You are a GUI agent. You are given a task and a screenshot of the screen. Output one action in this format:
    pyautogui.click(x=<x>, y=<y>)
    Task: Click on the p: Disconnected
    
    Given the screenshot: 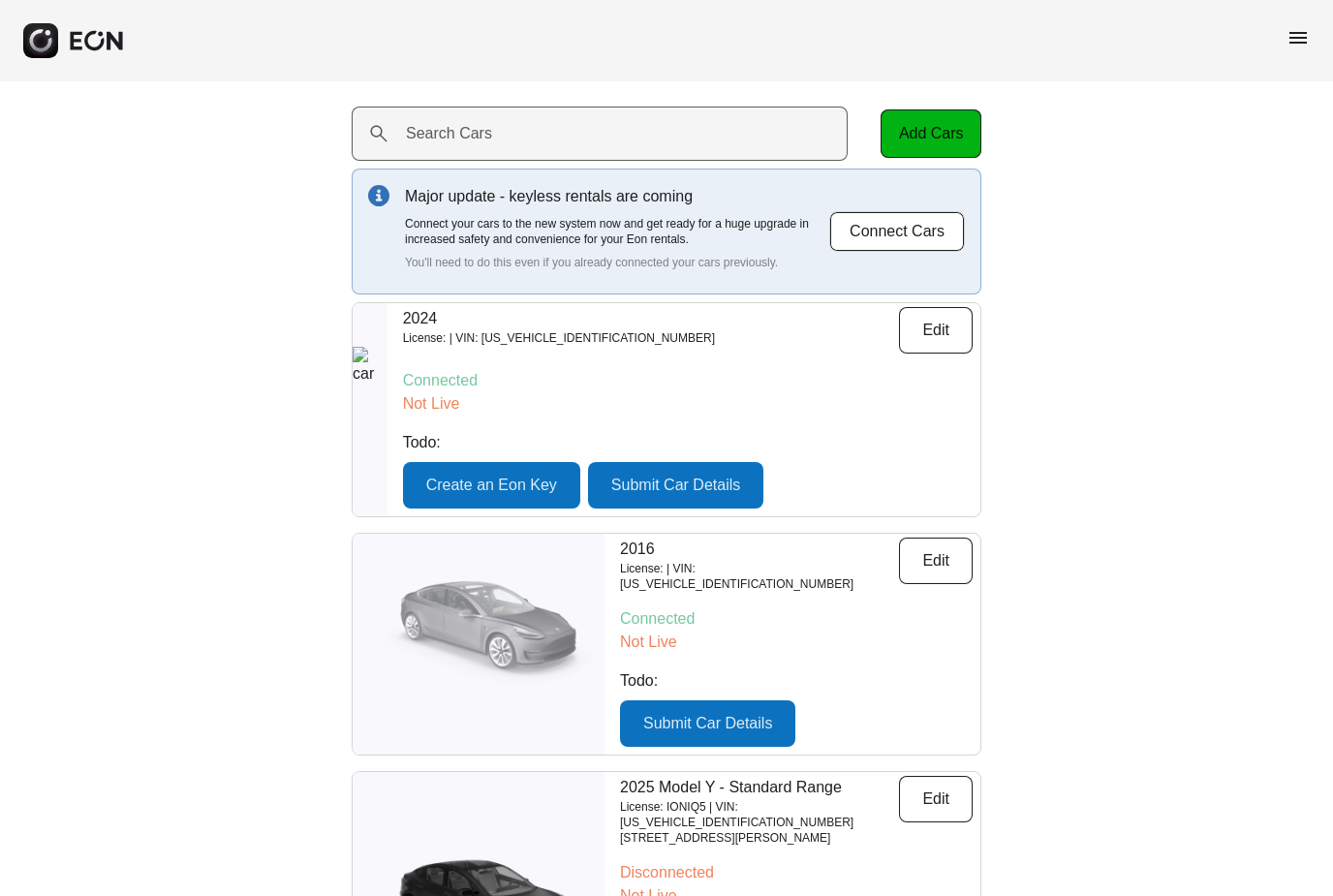 What is the action you would take?
    pyautogui.click(x=796, y=872)
    